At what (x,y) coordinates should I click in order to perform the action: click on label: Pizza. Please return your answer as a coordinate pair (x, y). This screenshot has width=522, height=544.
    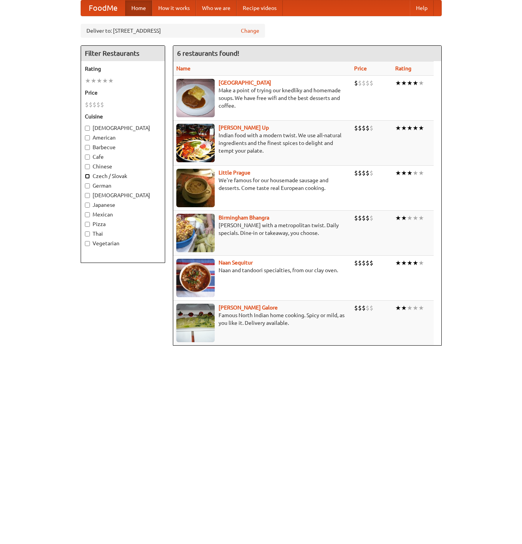
    Looking at the image, I should click on (123, 224).